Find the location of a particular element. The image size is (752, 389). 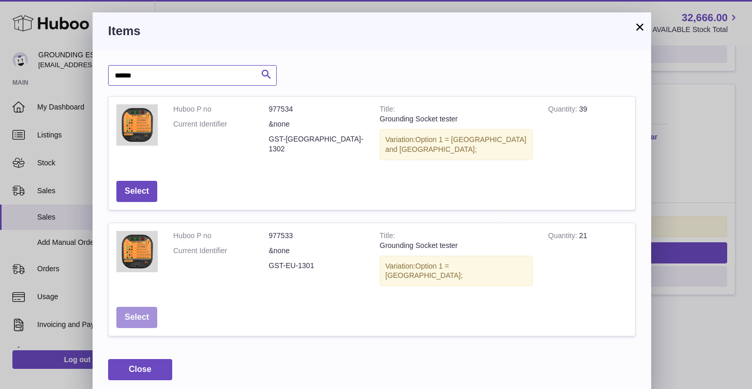

span: Close is located at coordinates (140, 369).